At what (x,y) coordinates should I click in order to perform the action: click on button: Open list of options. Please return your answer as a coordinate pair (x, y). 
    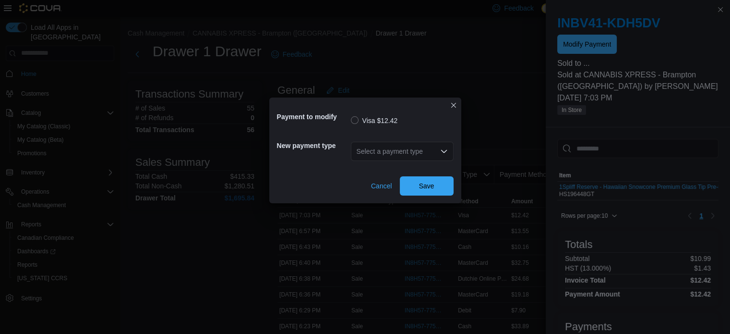
    Looking at the image, I should click on (444, 151).